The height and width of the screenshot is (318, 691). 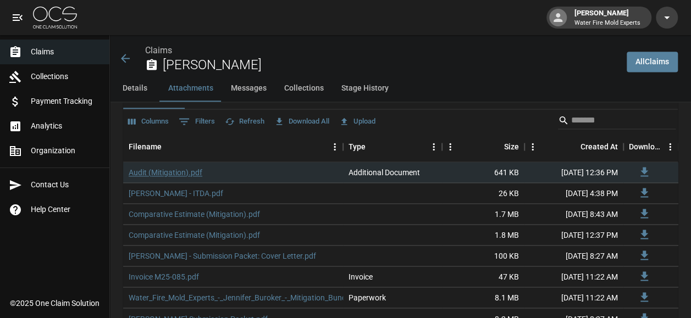 I want to click on div: 1.8 MB, so click(x=483, y=235).